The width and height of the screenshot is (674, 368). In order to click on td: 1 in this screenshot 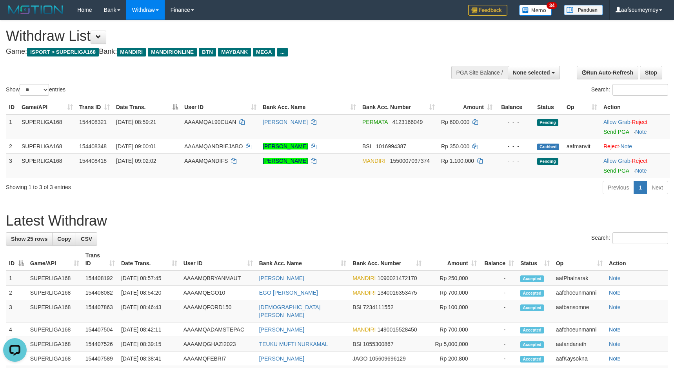, I will do `click(12, 127)`.